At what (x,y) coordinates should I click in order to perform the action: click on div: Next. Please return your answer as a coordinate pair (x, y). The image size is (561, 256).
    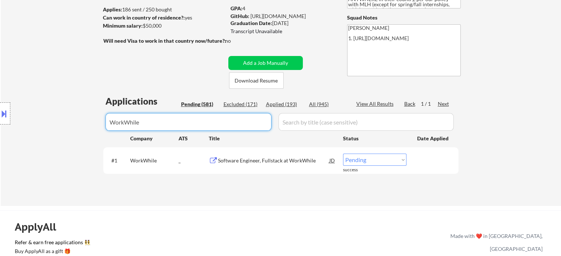
    Looking at the image, I should click on (444, 104).